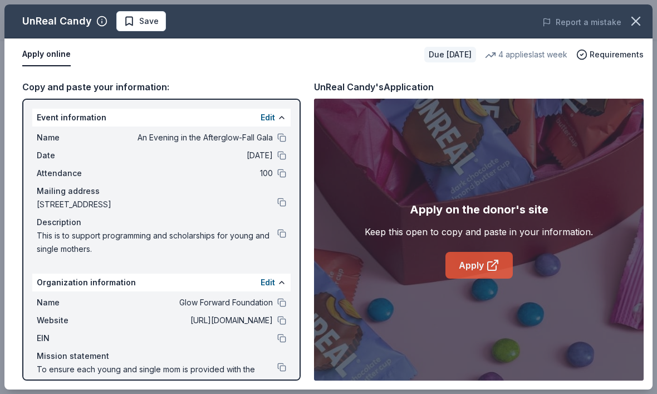  What do you see at coordinates (141, 21) in the screenshot?
I see `button: Save` at bounding box center [141, 21].